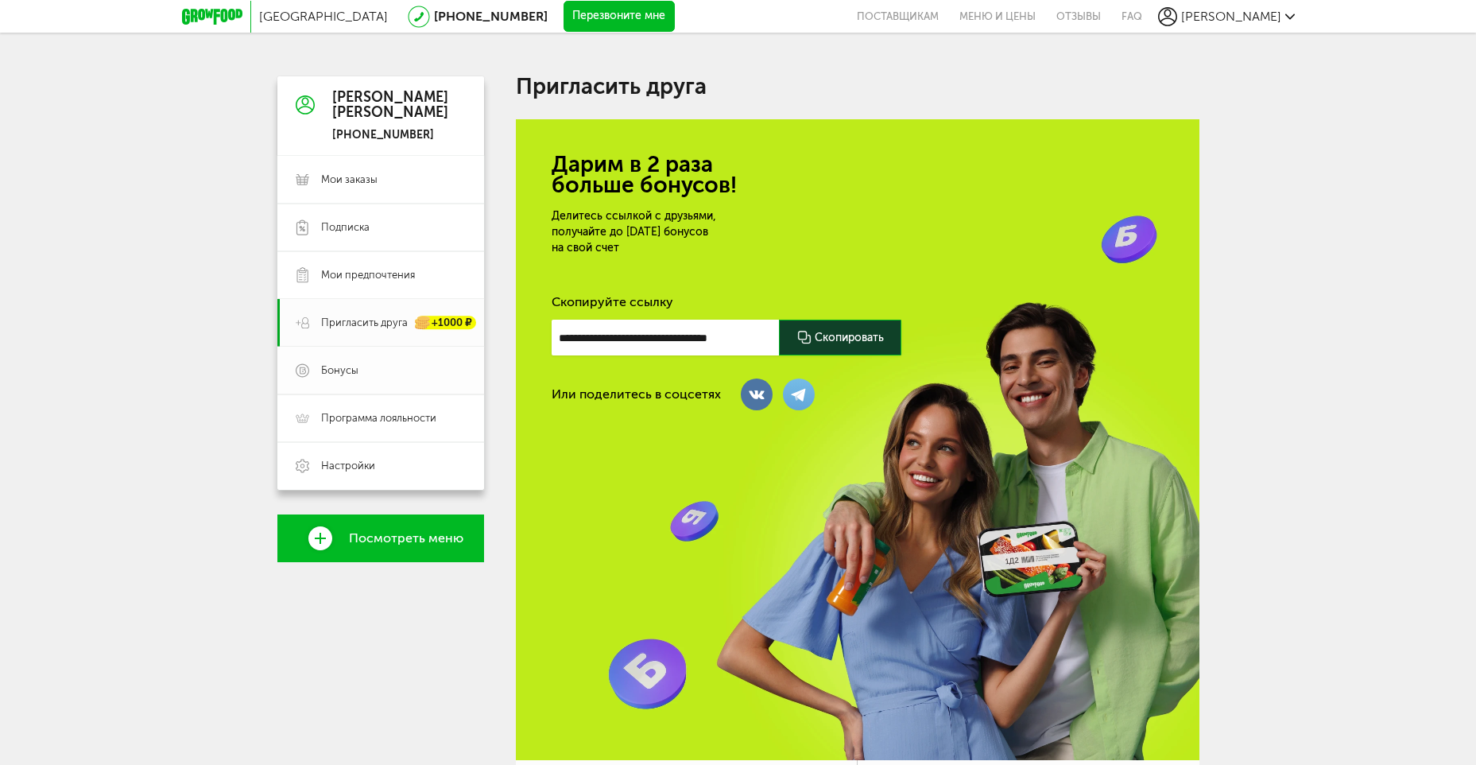 This screenshot has height=765, width=1476. What do you see at coordinates (381, 227) in the screenshot?
I see `a: Подписка` at bounding box center [381, 227].